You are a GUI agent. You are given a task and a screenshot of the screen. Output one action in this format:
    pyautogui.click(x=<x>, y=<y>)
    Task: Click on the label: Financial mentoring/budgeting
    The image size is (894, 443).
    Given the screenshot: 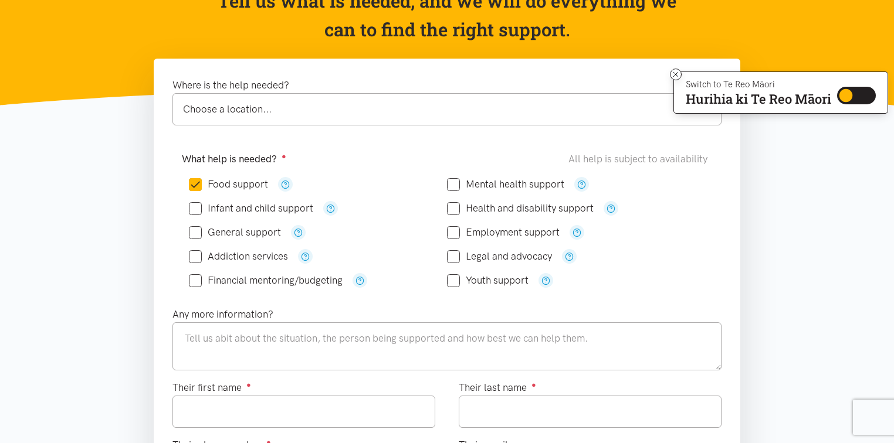 What is the action you would take?
    pyautogui.click(x=266, y=280)
    